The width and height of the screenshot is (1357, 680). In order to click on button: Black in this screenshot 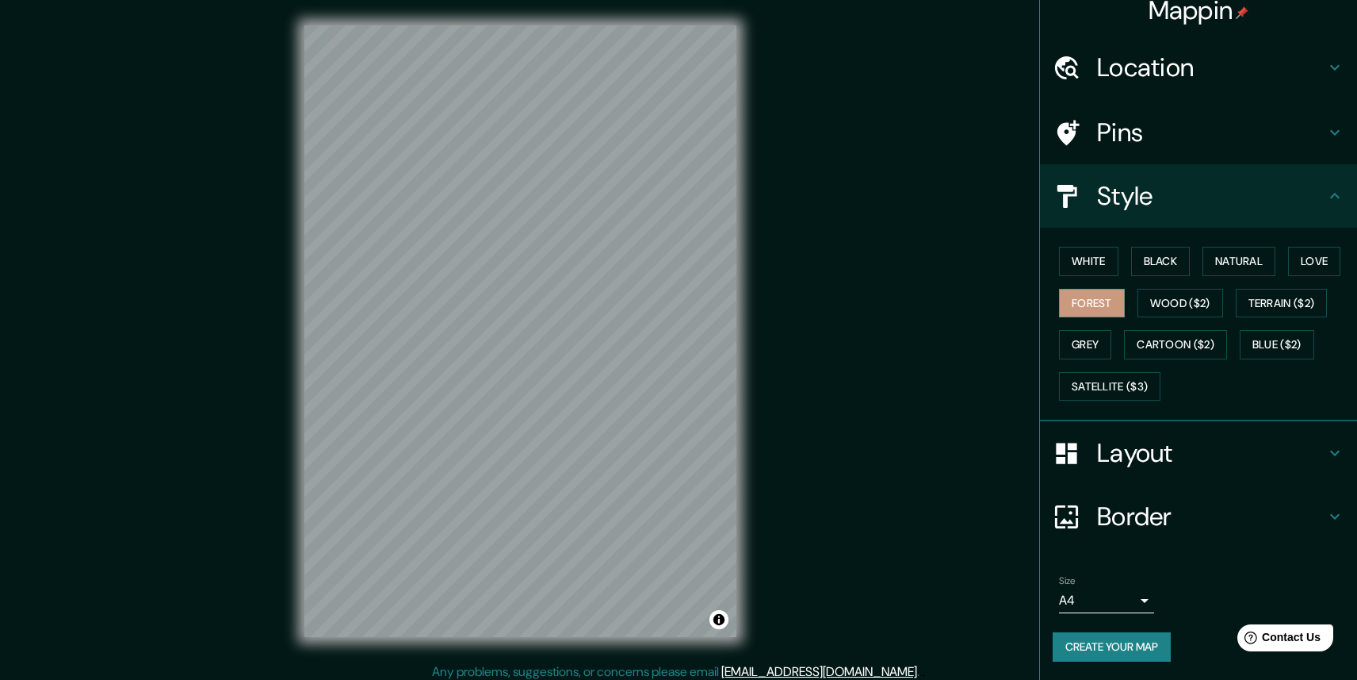, I will do `click(1161, 261)`.